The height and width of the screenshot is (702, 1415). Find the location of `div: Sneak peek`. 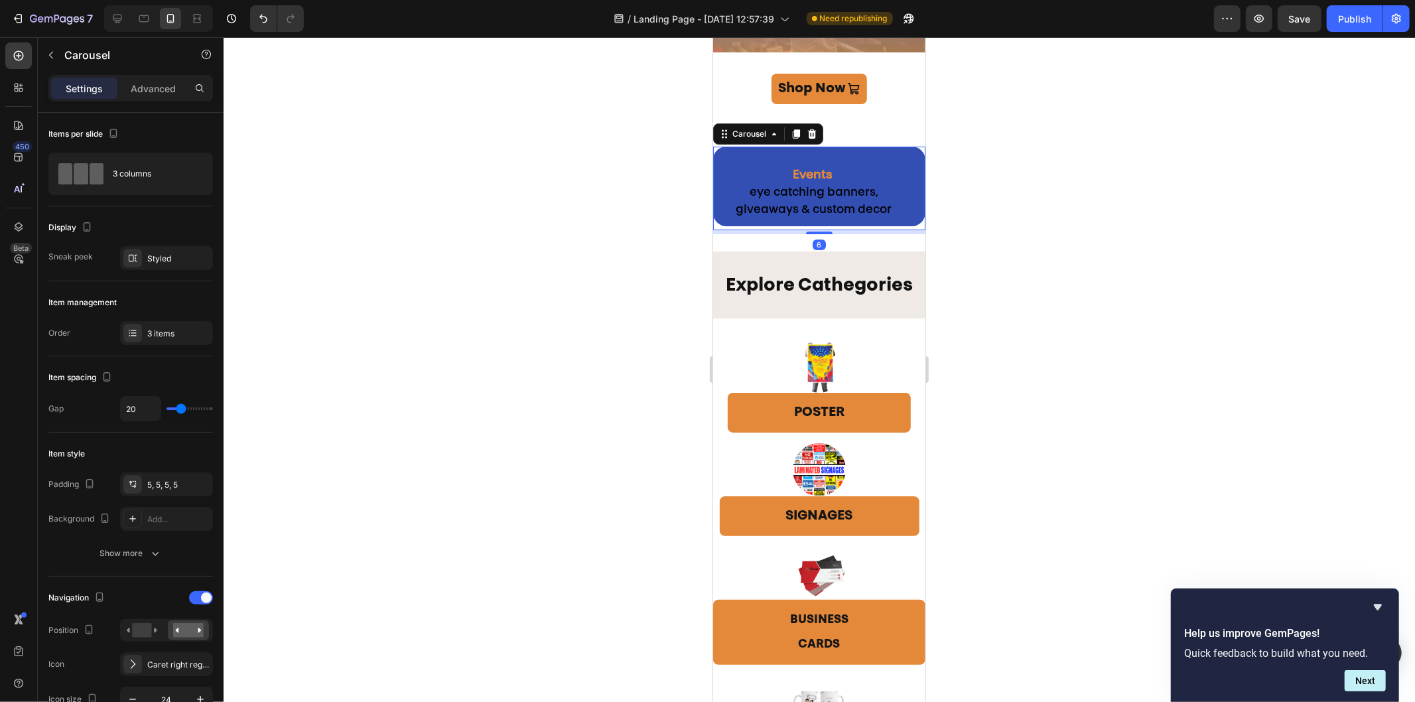

div: Sneak peek is located at coordinates (70, 257).